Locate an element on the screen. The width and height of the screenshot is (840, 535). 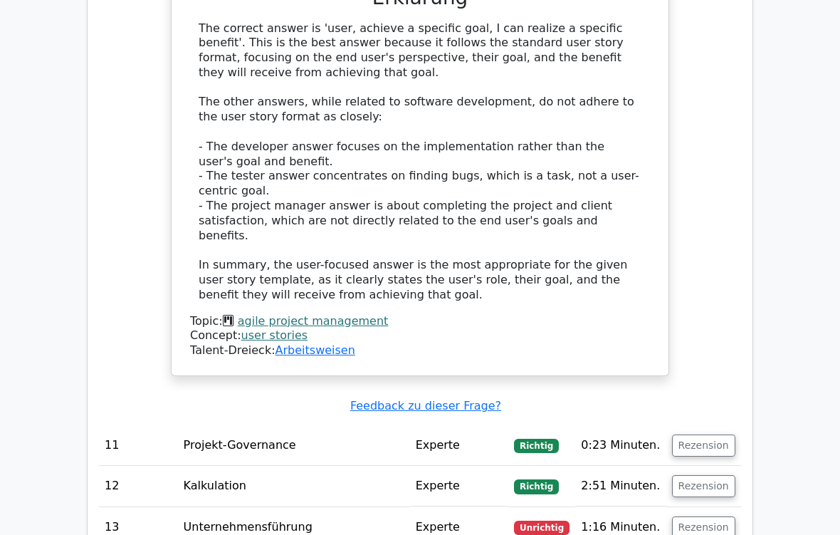
a: agile project management is located at coordinates (313, 320).